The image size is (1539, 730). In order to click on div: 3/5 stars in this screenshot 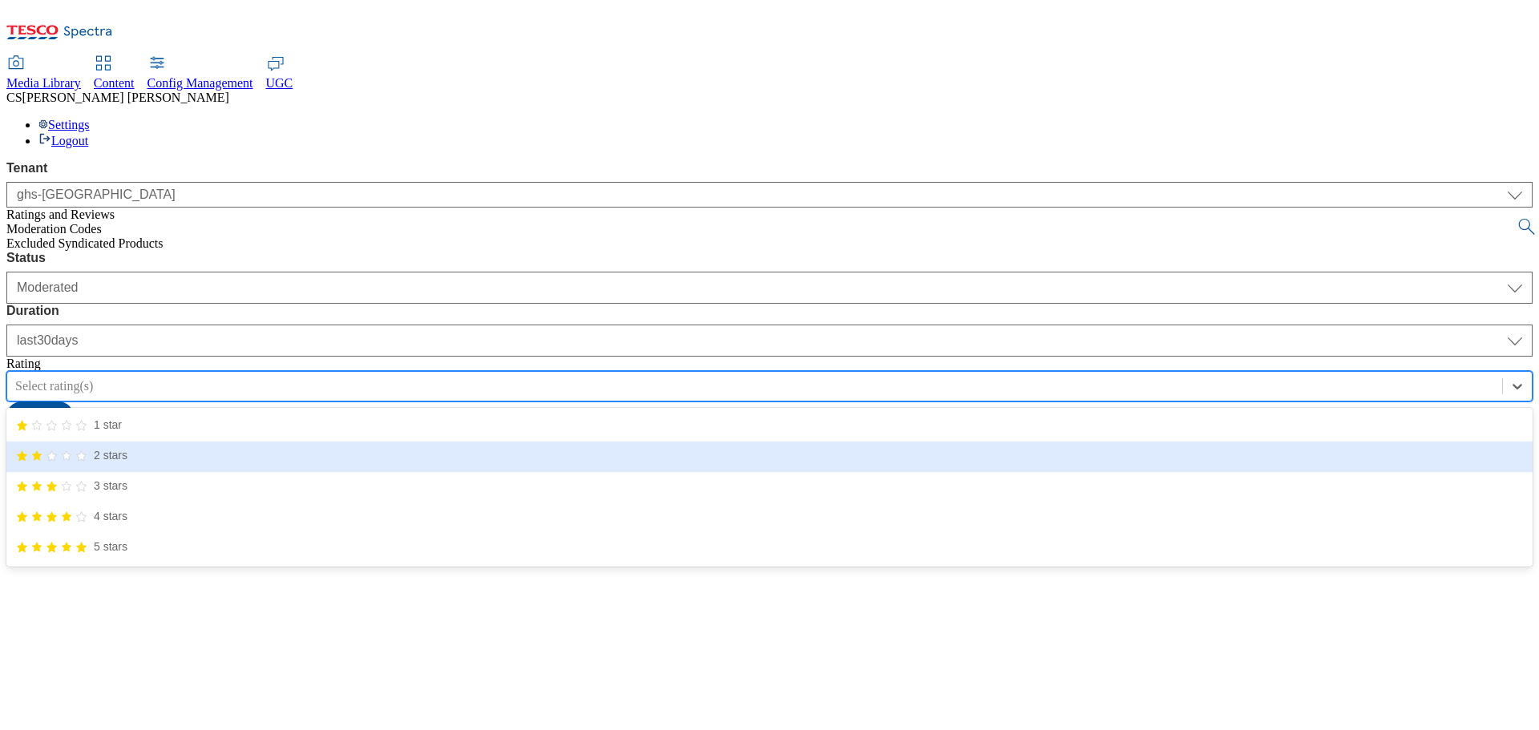, I will do `click(71, 486)`.